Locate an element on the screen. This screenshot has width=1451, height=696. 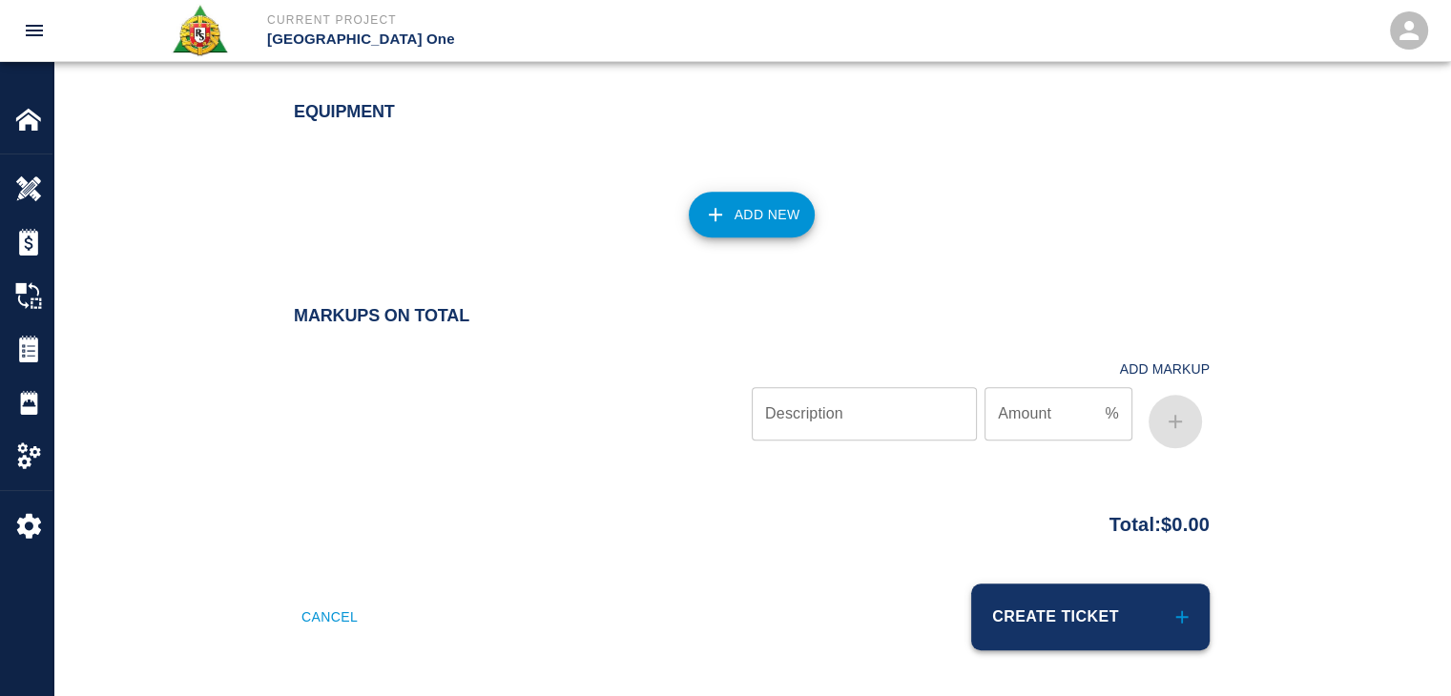
button: Cancel is located at coordinates (329, 617).